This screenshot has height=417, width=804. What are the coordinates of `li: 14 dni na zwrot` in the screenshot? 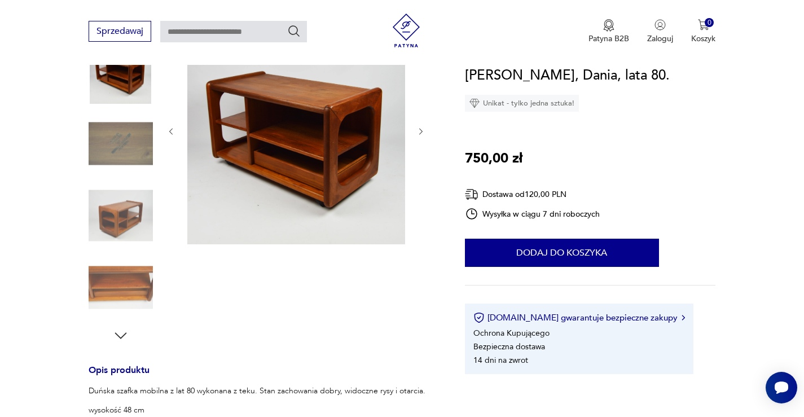 It's located at (500, 360).